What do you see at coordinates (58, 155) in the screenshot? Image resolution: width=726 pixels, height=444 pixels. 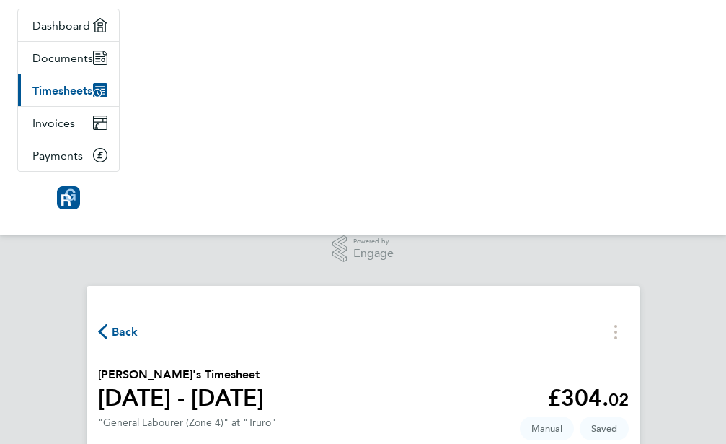 I see `span: Payments` at bounding box center [58, 155].